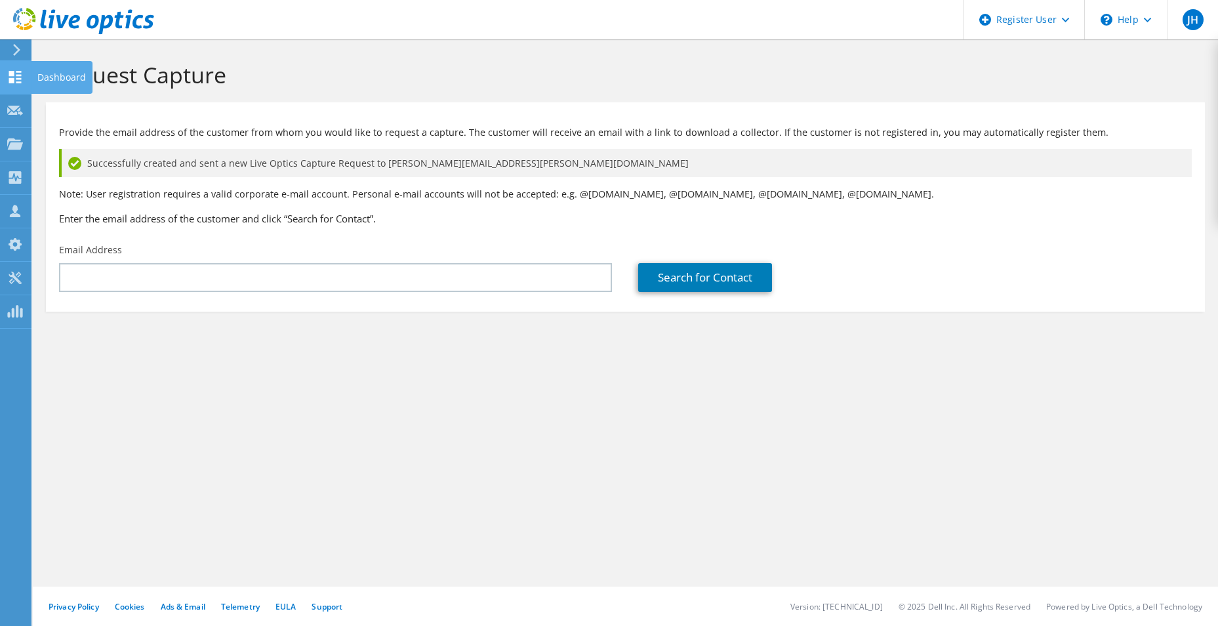 The height and width of the screenshot is (626, 1218). Describe the element at coordinates (130, 606) in the screenshot. I see `a: Cookies` at that location.